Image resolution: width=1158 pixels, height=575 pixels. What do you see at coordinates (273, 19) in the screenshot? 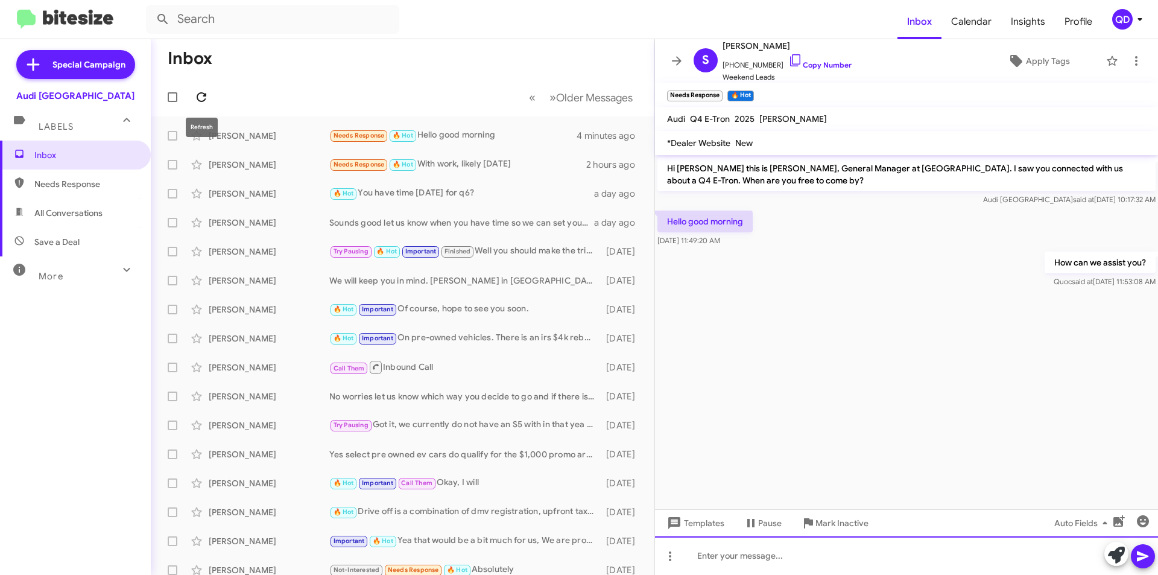
I see `input: Search` at bounding box center [273, 19].